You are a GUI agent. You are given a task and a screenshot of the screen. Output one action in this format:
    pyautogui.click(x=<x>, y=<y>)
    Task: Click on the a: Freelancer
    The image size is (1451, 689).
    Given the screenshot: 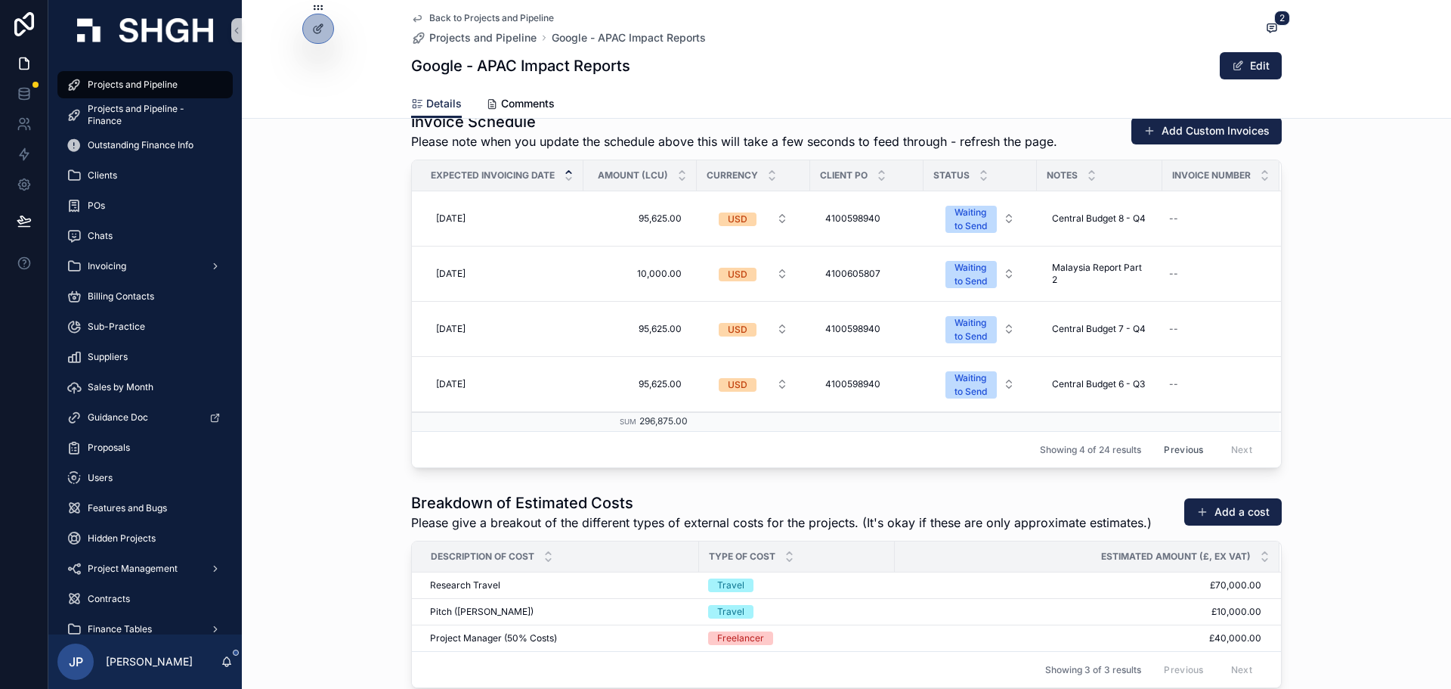 What is the action you would take?
    pyautogui.click(x=797, y=638)
    